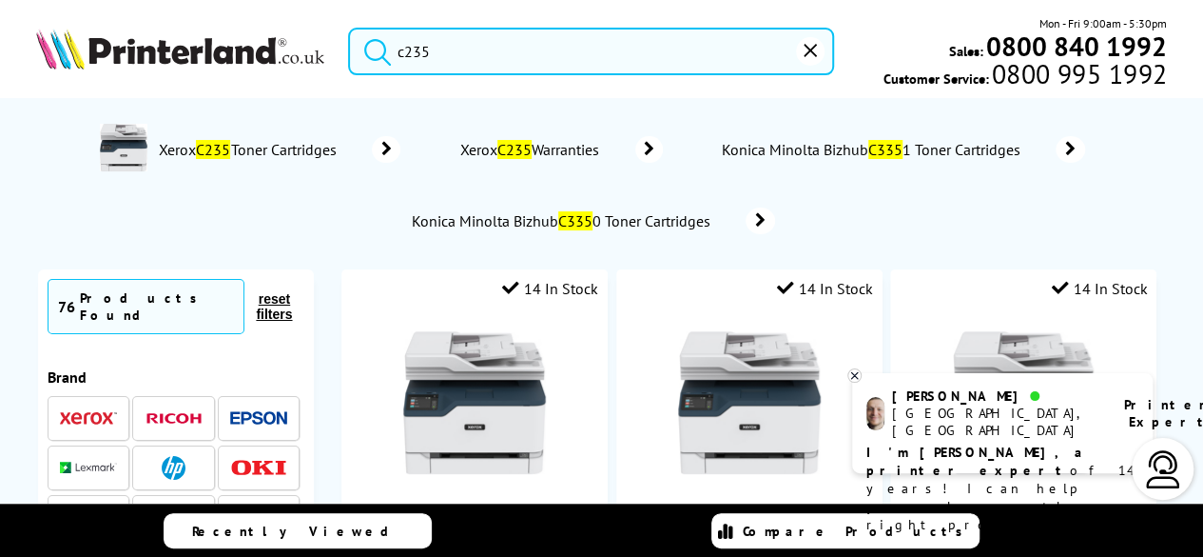 The image size is (1203, 557). What do you see at coordinates (591, 51) in the screenshot?
I see `input: S` at bounding box center [591, 51].